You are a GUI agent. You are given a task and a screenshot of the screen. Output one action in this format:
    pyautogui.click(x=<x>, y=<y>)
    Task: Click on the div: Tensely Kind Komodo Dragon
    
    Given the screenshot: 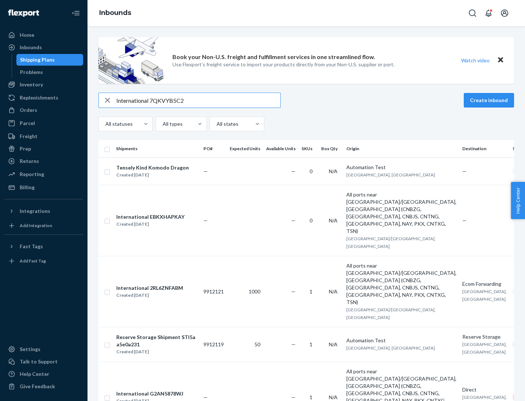 What is the action you would take?
    pyautogui.click(x=152, y=168)
    